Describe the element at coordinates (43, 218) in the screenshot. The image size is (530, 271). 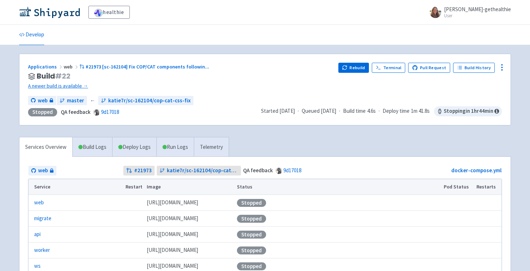
I see `a: migrate` at that location.